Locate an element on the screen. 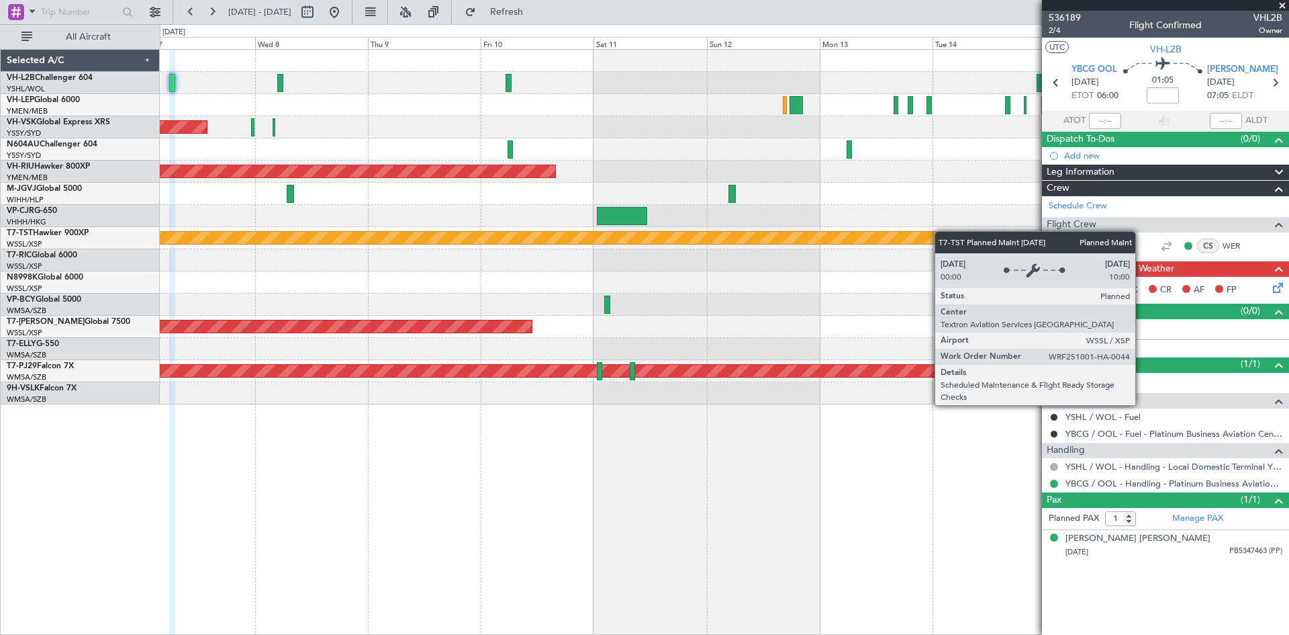  span: All Aircraft is located at coordinates (88, 37).